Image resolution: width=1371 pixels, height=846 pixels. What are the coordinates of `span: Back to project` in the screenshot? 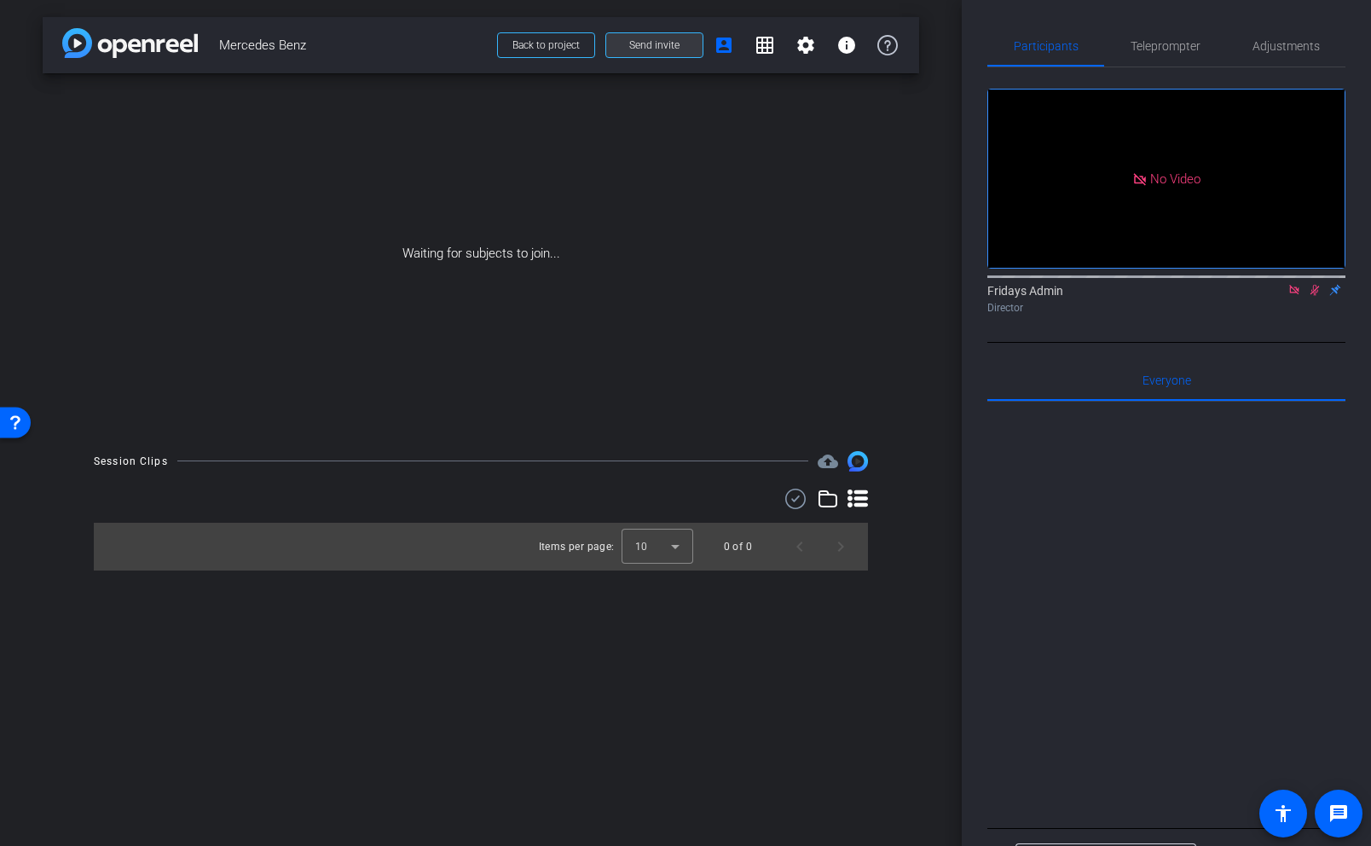 It's located at (546, 45).